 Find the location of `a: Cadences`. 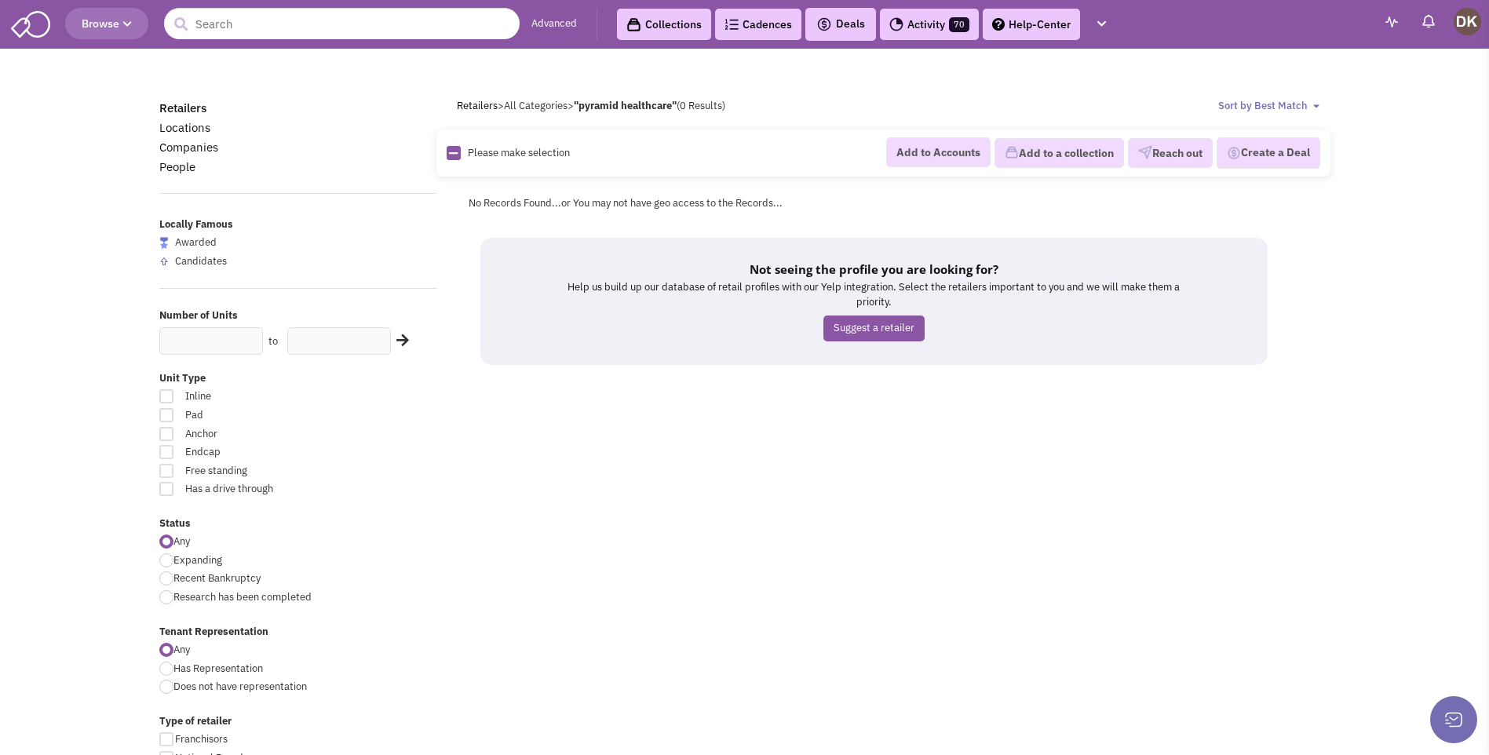

a: Cadences is located at coordinates (758, 24).